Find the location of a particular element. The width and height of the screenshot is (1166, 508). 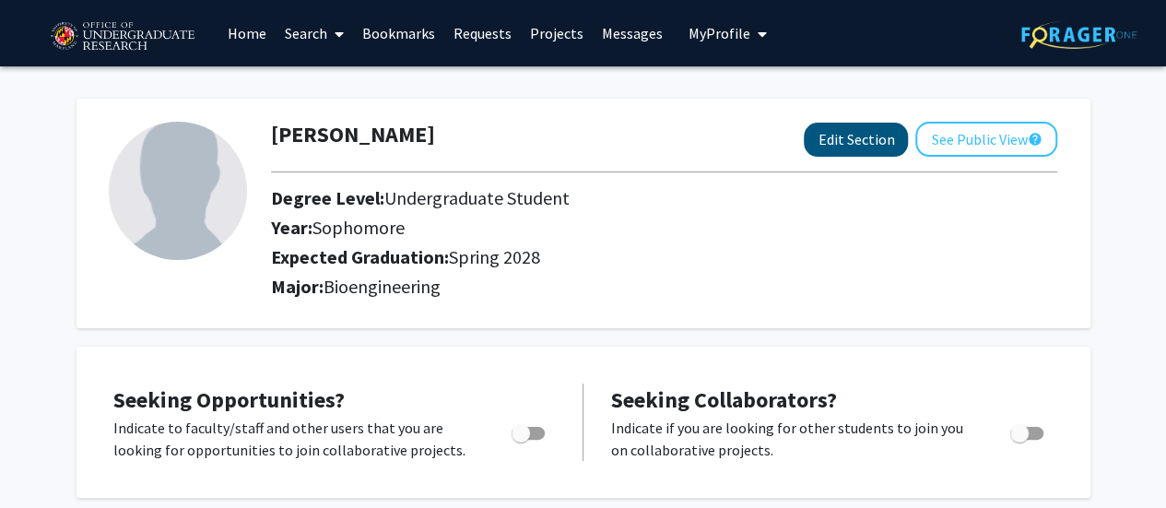

h2: Degree Level: is located at coordinates (649, 198).